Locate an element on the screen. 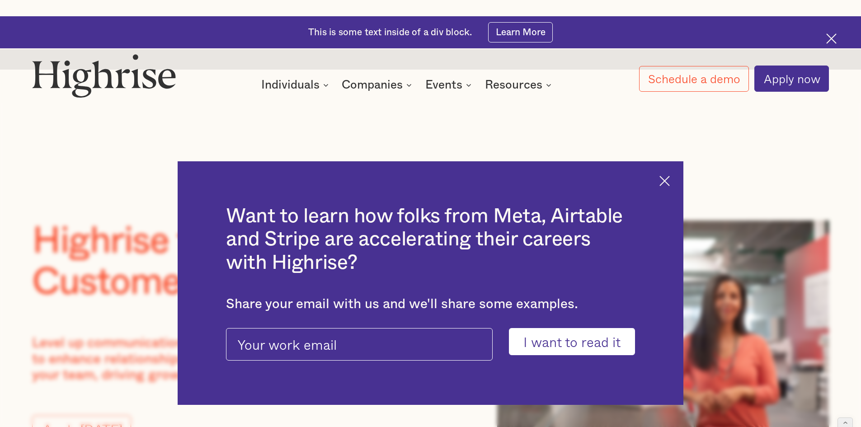  a: Schedule a demo is located at coordinates (695, 79).